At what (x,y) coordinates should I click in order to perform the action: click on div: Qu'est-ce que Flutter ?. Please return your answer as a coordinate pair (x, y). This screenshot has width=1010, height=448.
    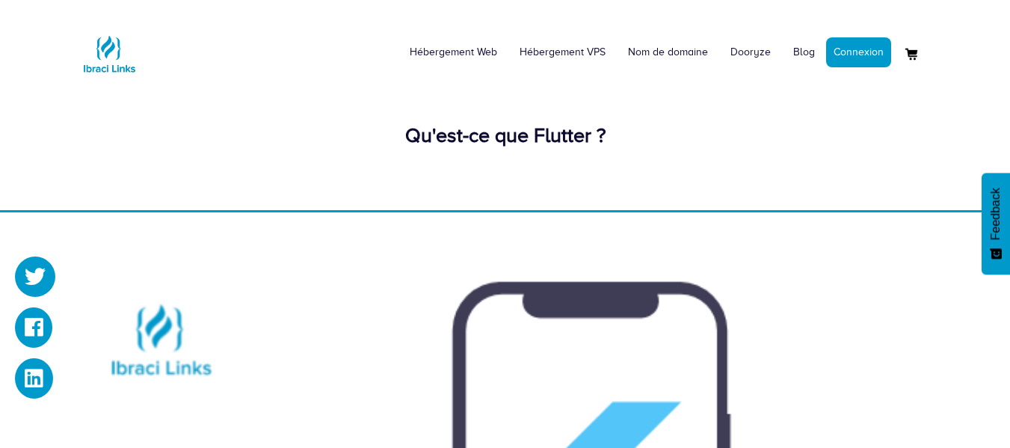
    Looking at the image, I should click on (505, 135).